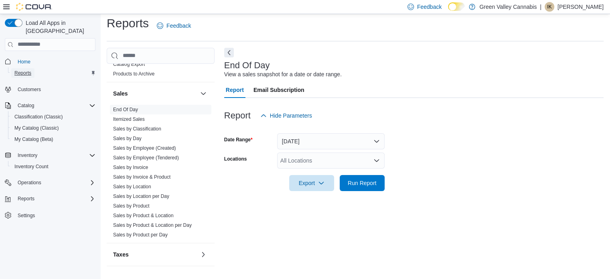 The width and height of the screenshot is (610, 279). Describe the element at coordinates (134, 74) in the screenshot. I see `span: Products to Archive` at that location.